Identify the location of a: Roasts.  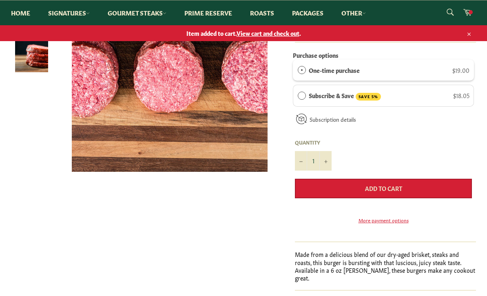
(262, 13).